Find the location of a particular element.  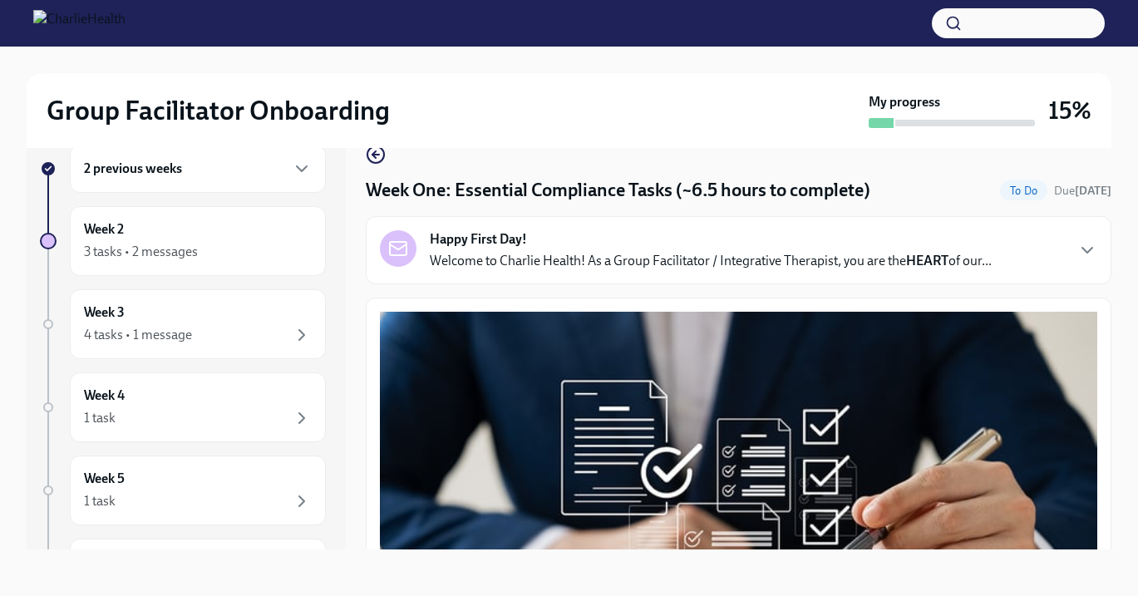

span: August 11th, 2025 10:00 is located at coordinates (1082, 190).